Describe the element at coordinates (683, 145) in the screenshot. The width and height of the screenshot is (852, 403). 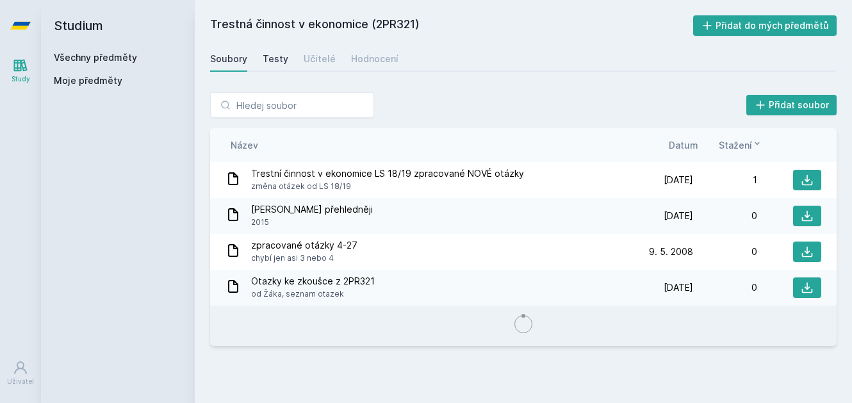
I see `button: Datum` at that location.